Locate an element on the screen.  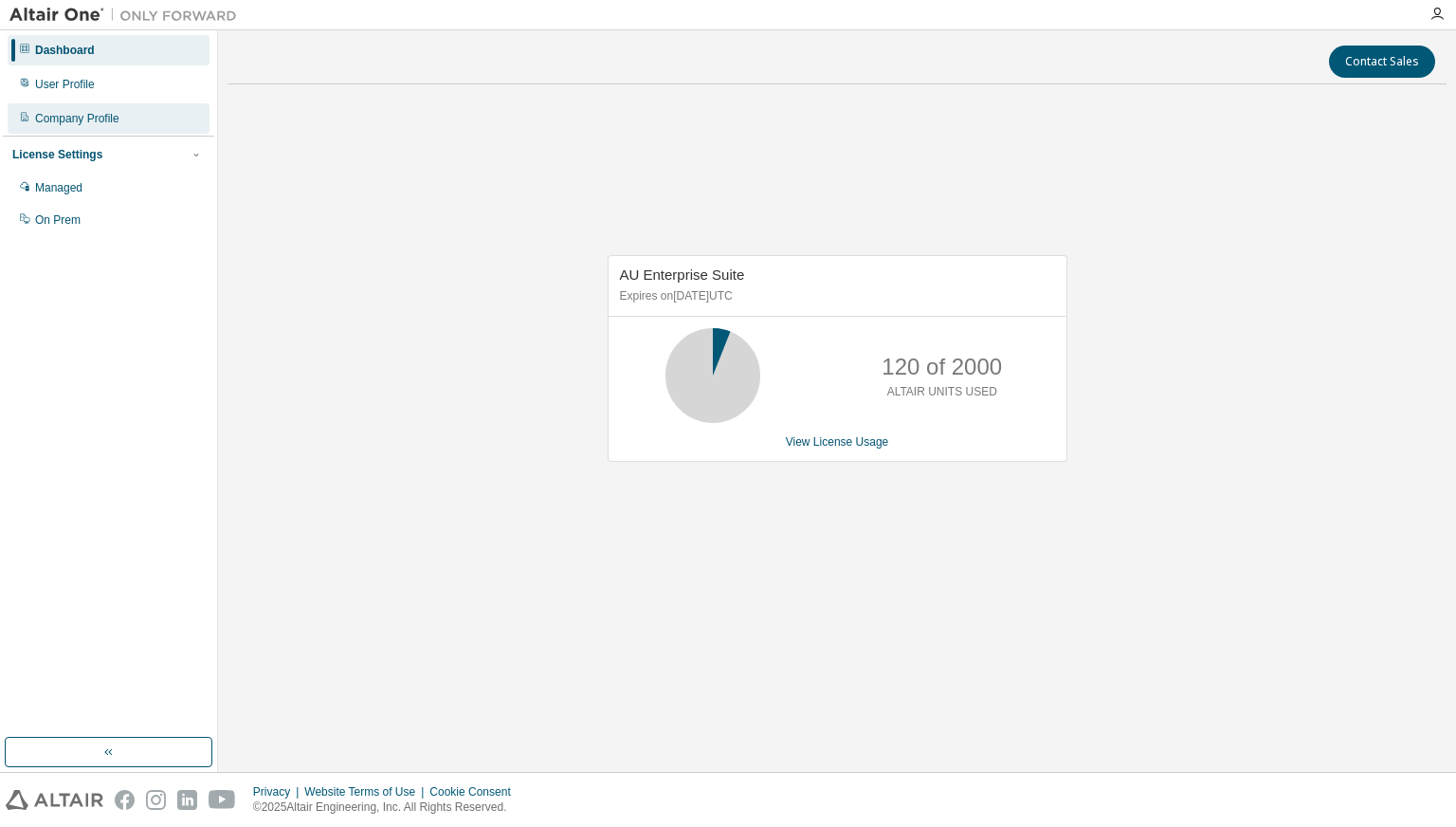
div: Company Profile is located at coordinates (77, 119).